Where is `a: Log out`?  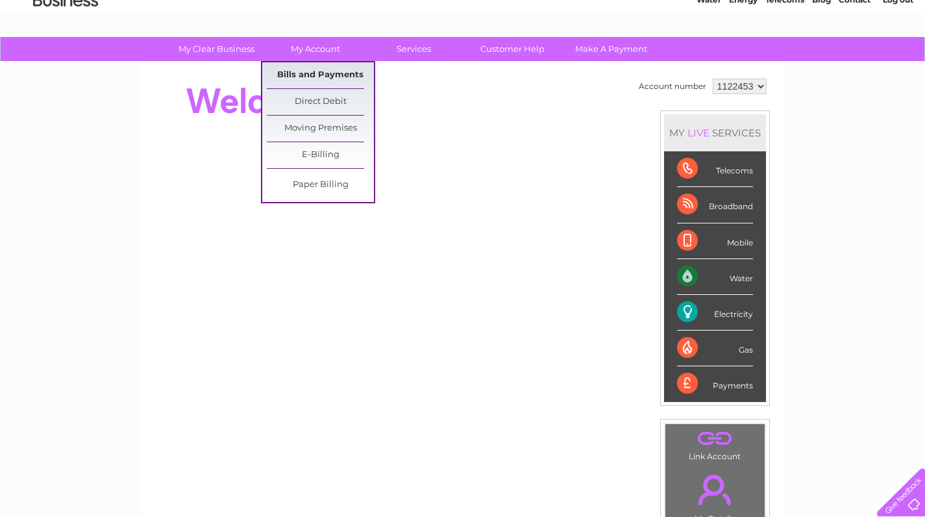
a: Log out is located at coordinates (898, 60).